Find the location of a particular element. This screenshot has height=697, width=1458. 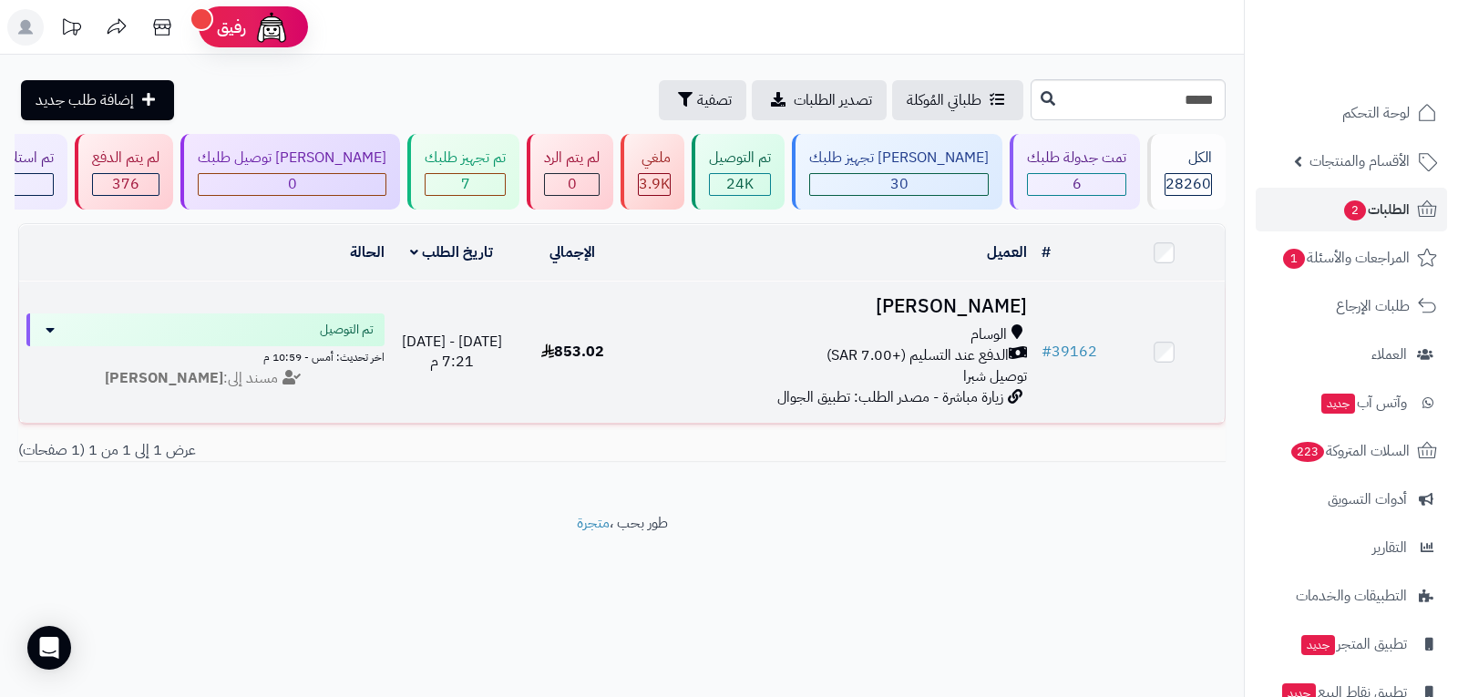

span: تصدير الطلبات is located at coordinates (833, 100).